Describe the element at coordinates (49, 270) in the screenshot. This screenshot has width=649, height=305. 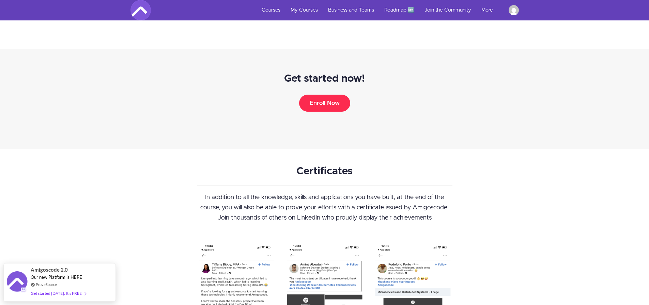
I see `span: Amigoscode 2.0` at that location.